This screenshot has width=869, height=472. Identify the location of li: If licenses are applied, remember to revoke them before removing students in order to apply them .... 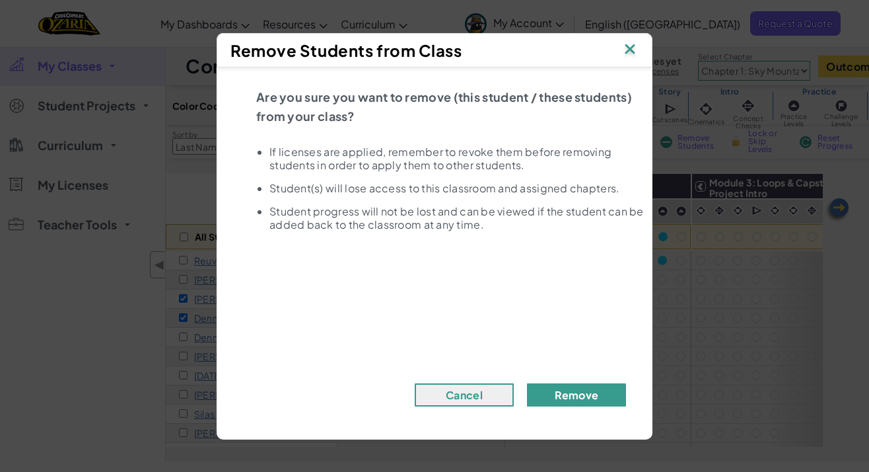
(458, 159).